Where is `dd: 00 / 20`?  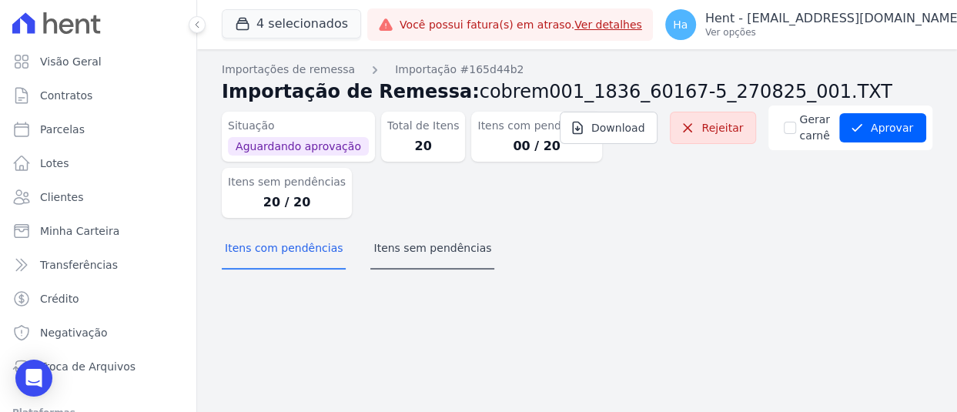 dd: 00 / 20 is located at coordinates (536, 146).